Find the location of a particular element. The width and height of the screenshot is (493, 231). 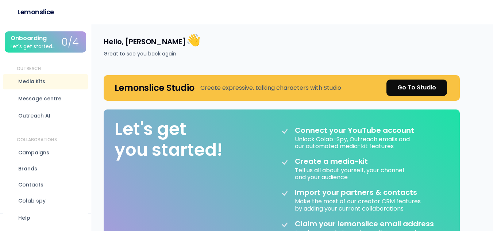

div: Great to see you back again is located at coordinates (140, 54).